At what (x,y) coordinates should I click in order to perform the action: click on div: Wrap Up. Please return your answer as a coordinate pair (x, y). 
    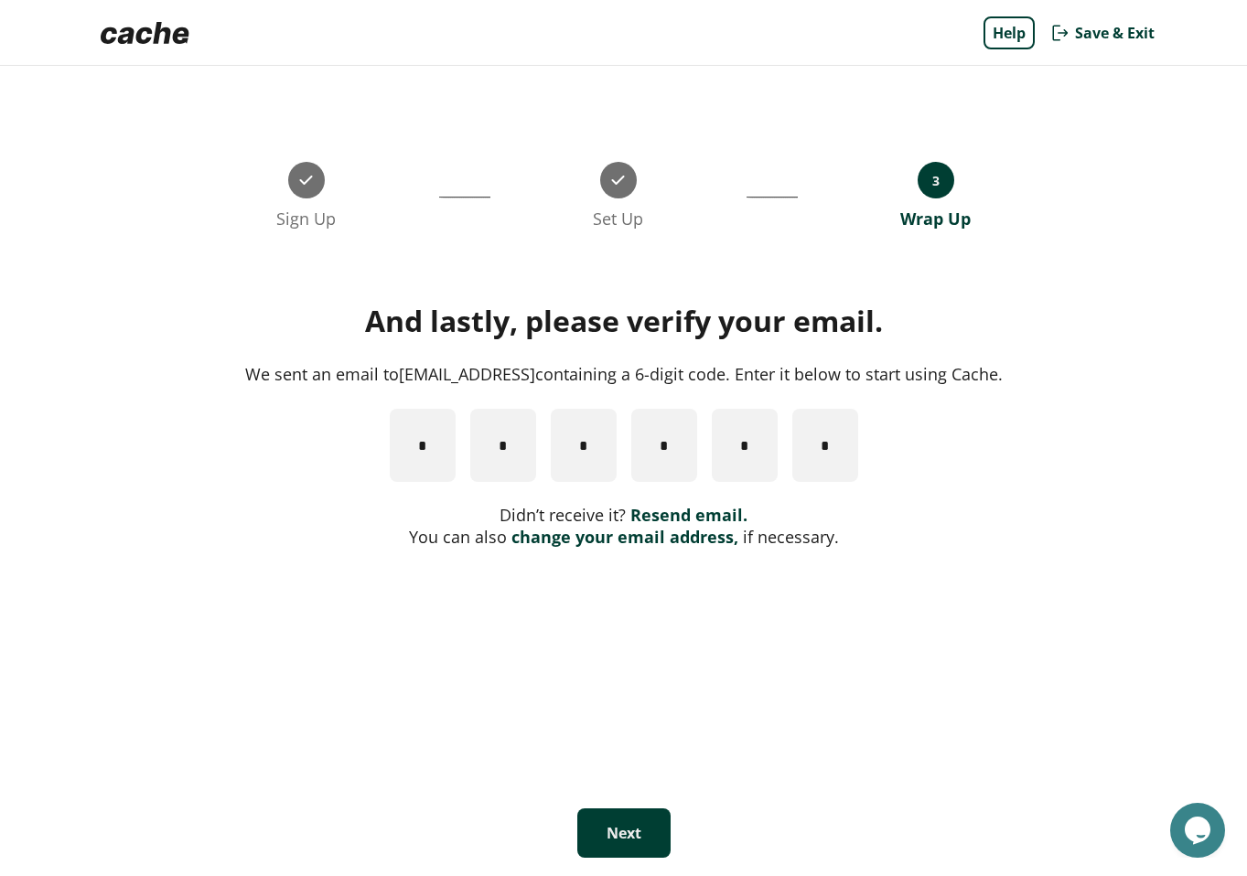
    Looking at the image, I should click on (935, 219).